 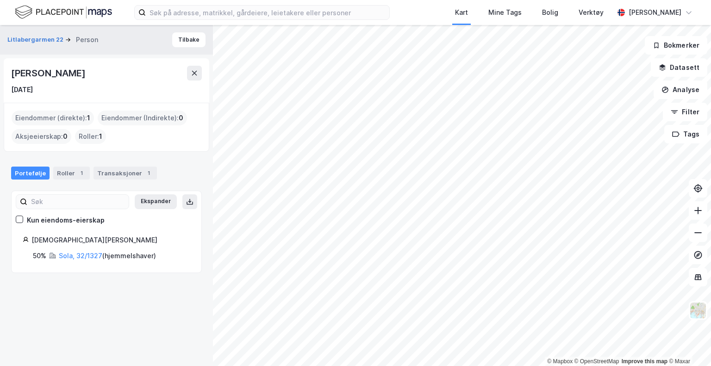 What do you see at coordinates (36, 40) in the screenshot?
I see `button: Litlabergarmen 22` at bounding box center [36, 40].